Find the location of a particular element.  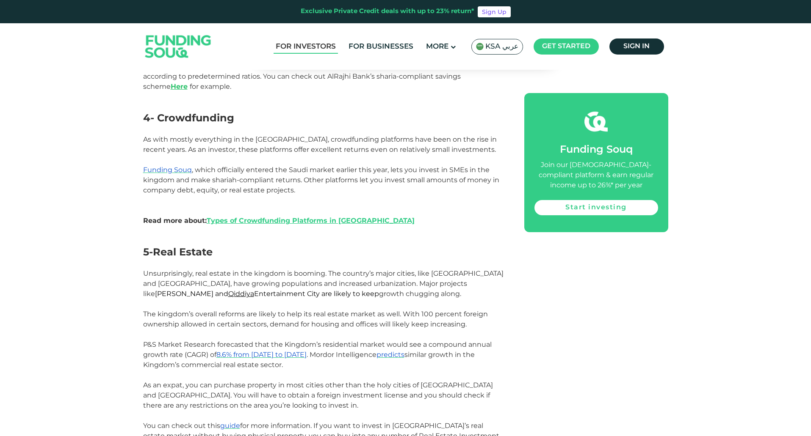

span: More is located at coordinates (437, 47).